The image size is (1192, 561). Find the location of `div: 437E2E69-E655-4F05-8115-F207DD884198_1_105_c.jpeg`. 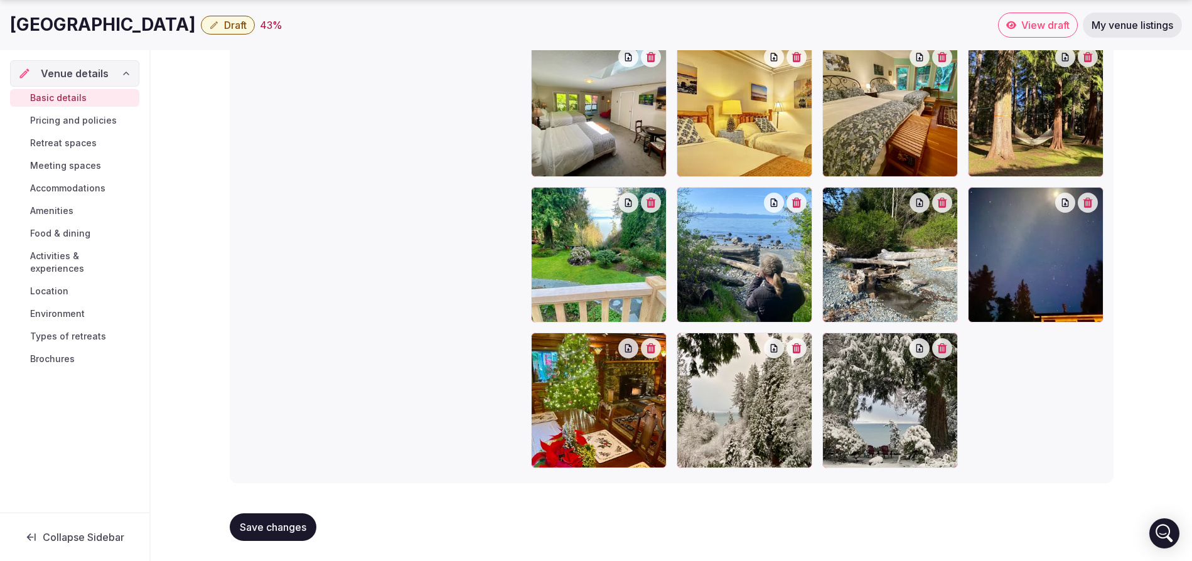

div: 437E2E69-E655-4F05-8115-F207DD884198_1_105_c.jpeg is located at coordinates (599, 255).